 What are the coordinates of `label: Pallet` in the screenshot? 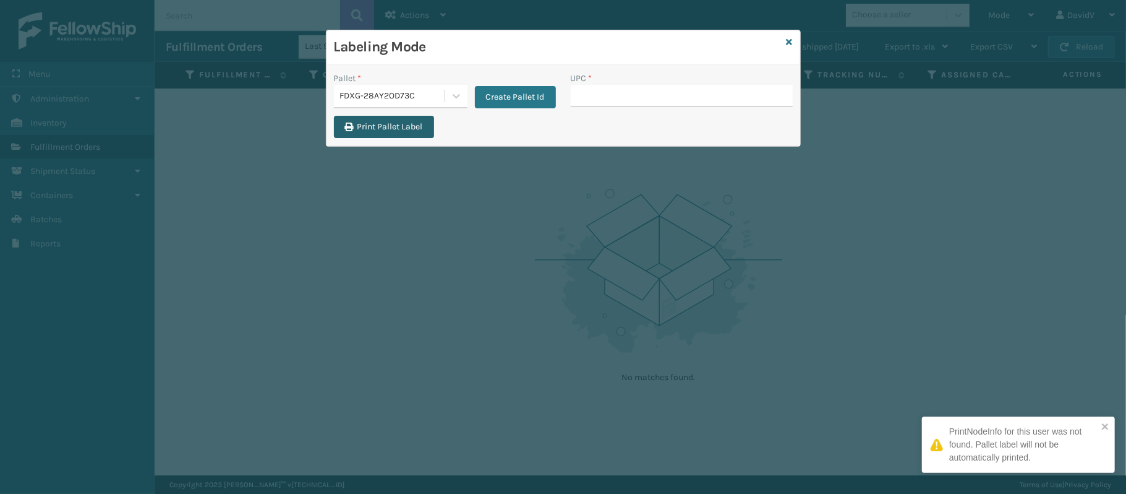 It's located at (348, 78).